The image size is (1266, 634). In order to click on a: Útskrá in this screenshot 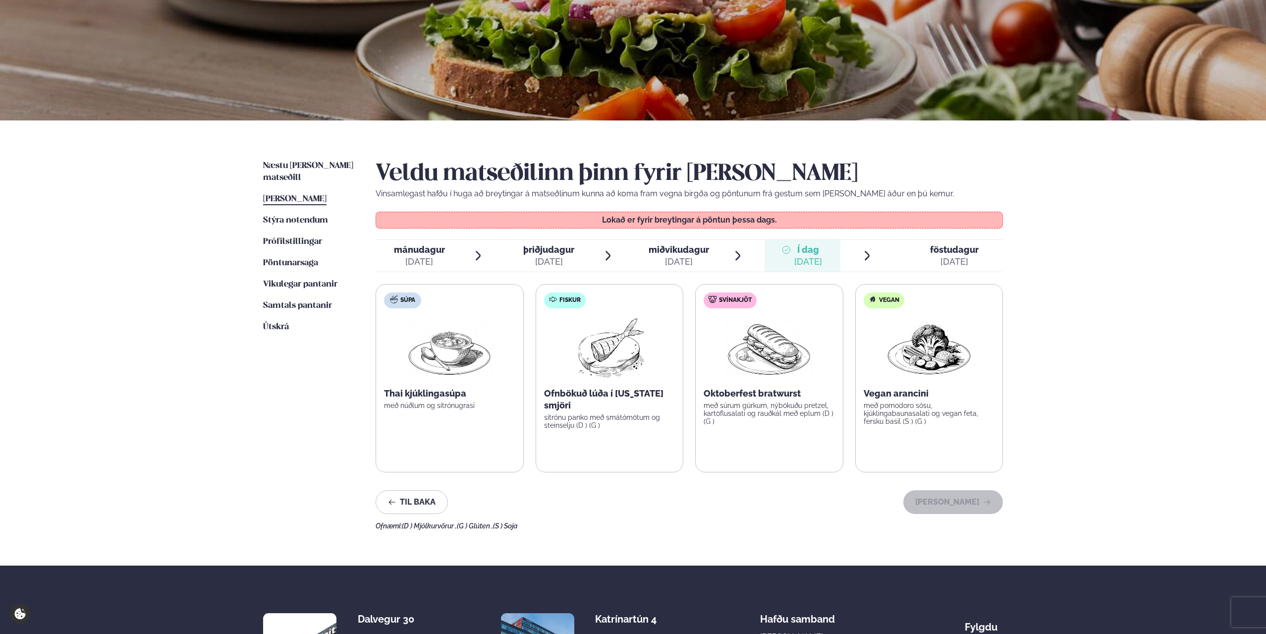, I will do `click(276, 327)`.